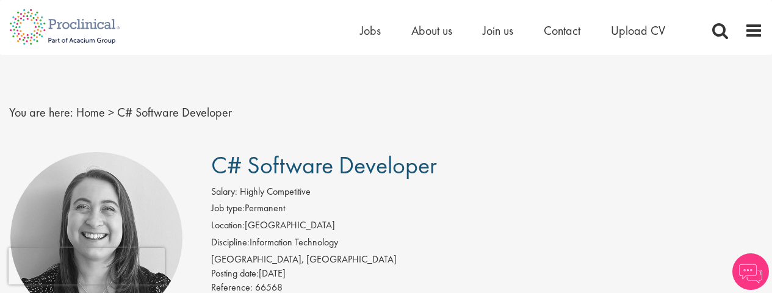 The width and height of the screenshot is (772, 293). Describe the element at coordinates (90, 112) in the screenshot. I see `a: breadcrumb link` at that location.